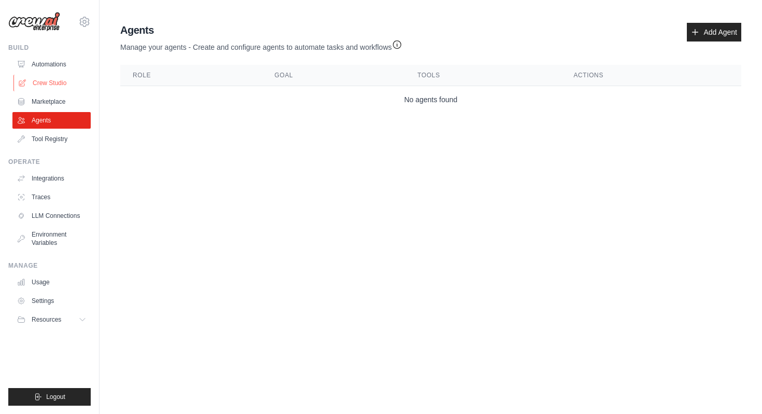 The image size is (762, 414). What do you see at coordinates (482, 75) in the screenshot?
I see `th: Tools` at bounding box center [482, 75].